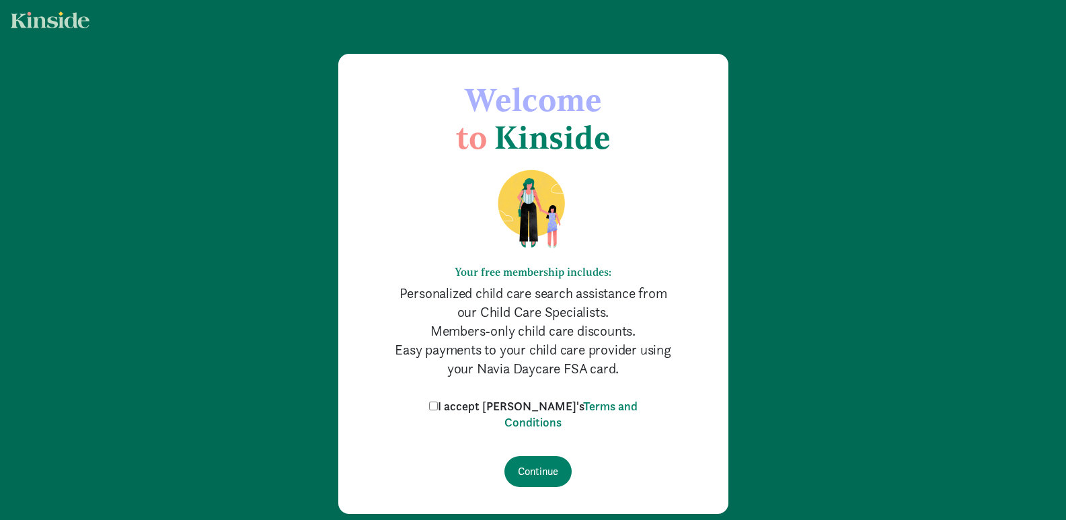 This screenshot has height=520, width=1066. What do you see at coordinates (534, 272) in the screenshot?
I see `h6: Your free membership includes:` at bounding box center [534, 272].